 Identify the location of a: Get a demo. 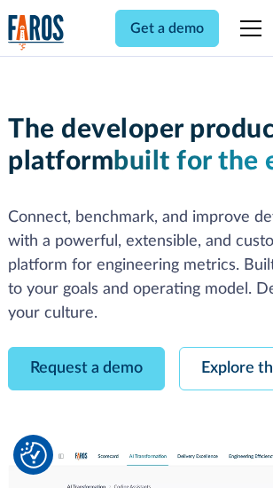
(167, 28).